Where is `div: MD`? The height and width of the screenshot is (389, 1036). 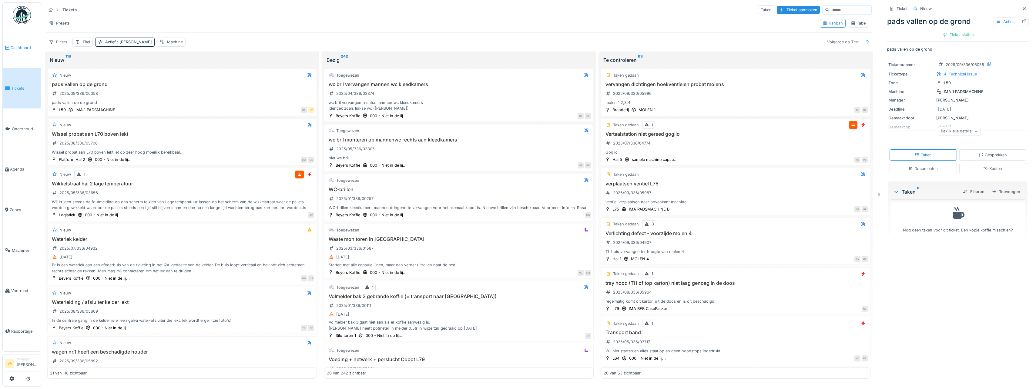 div: MD is located at coordinates (304, 279).